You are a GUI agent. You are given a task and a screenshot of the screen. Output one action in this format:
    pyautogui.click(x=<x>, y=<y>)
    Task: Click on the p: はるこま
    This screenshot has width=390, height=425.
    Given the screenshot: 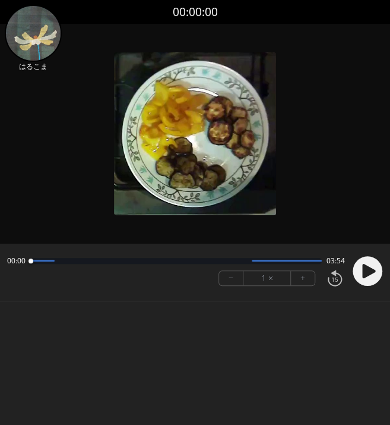 What is the action you would take?
    pyautogui.click(x=33, y=67)
    